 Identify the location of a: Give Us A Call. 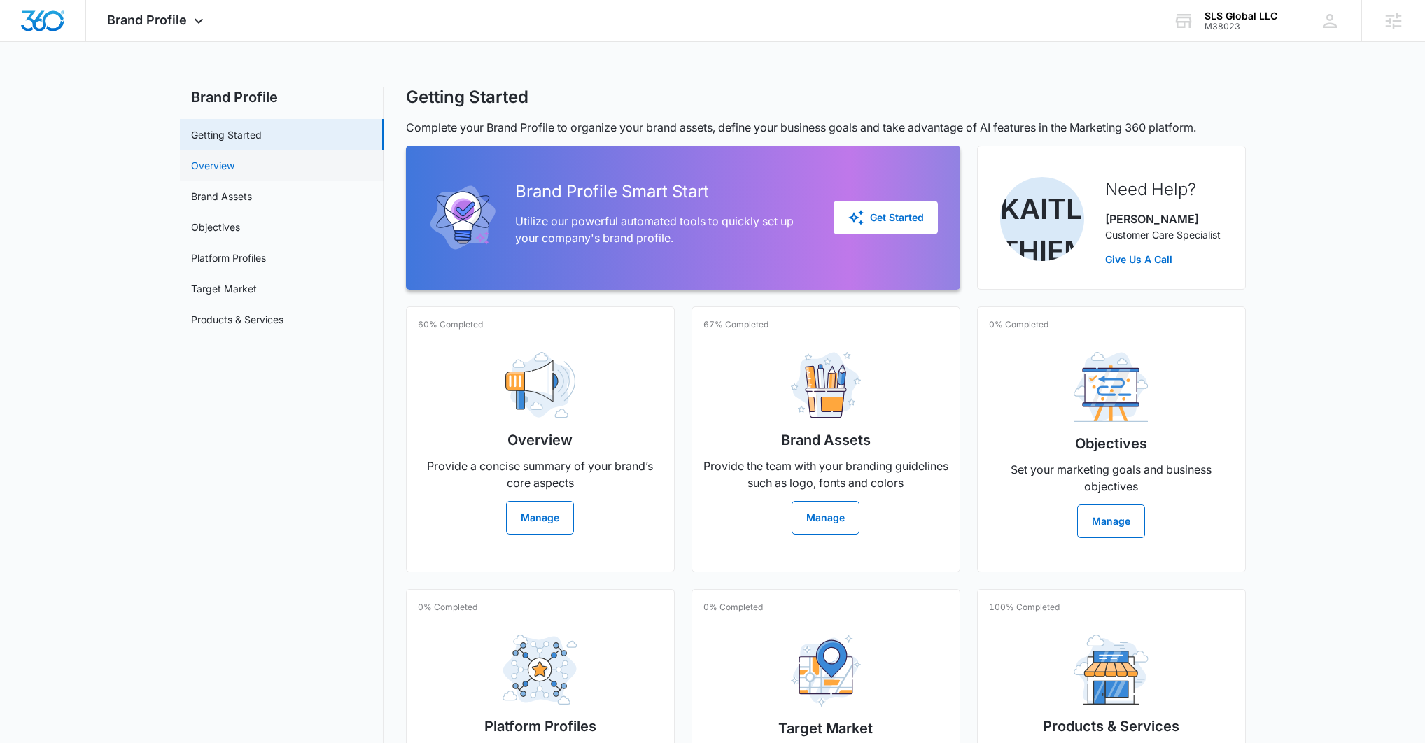
(1163, 259).